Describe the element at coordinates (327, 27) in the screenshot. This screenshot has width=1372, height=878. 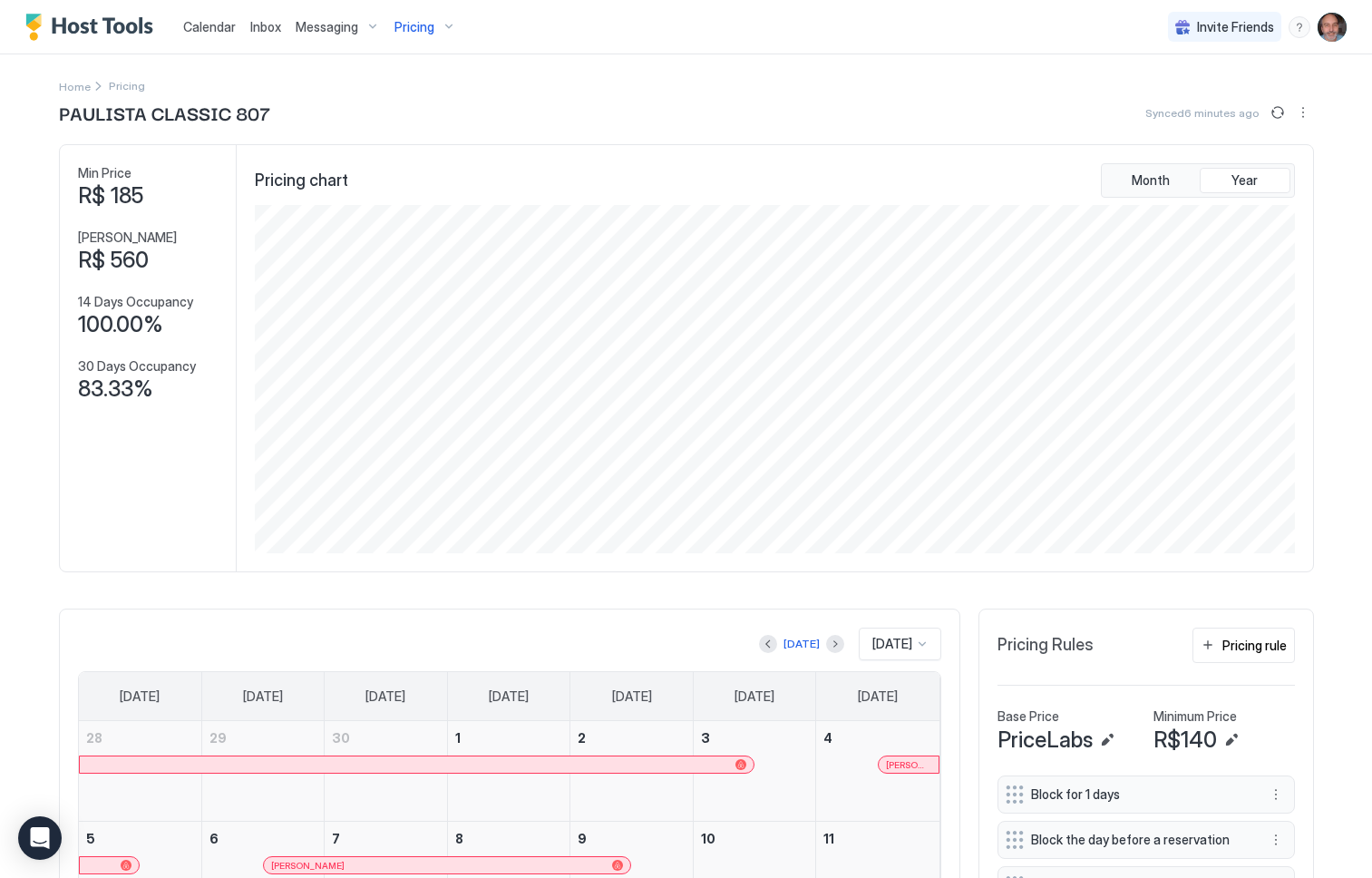
I see `span: Messaging` at that location.